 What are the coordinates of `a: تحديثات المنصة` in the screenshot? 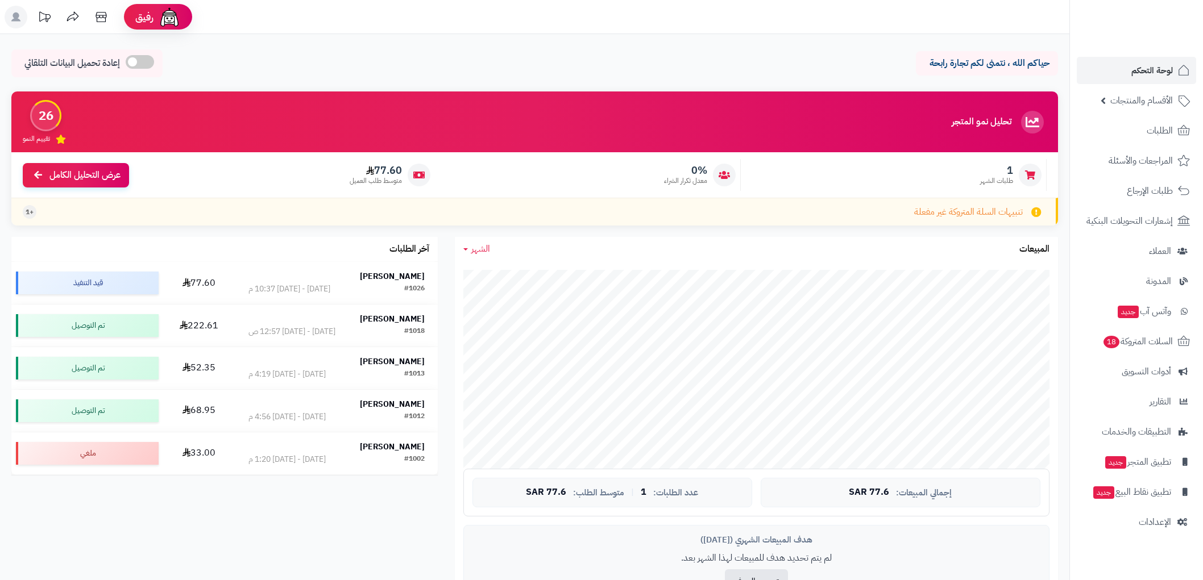 It's located at (44, 18).